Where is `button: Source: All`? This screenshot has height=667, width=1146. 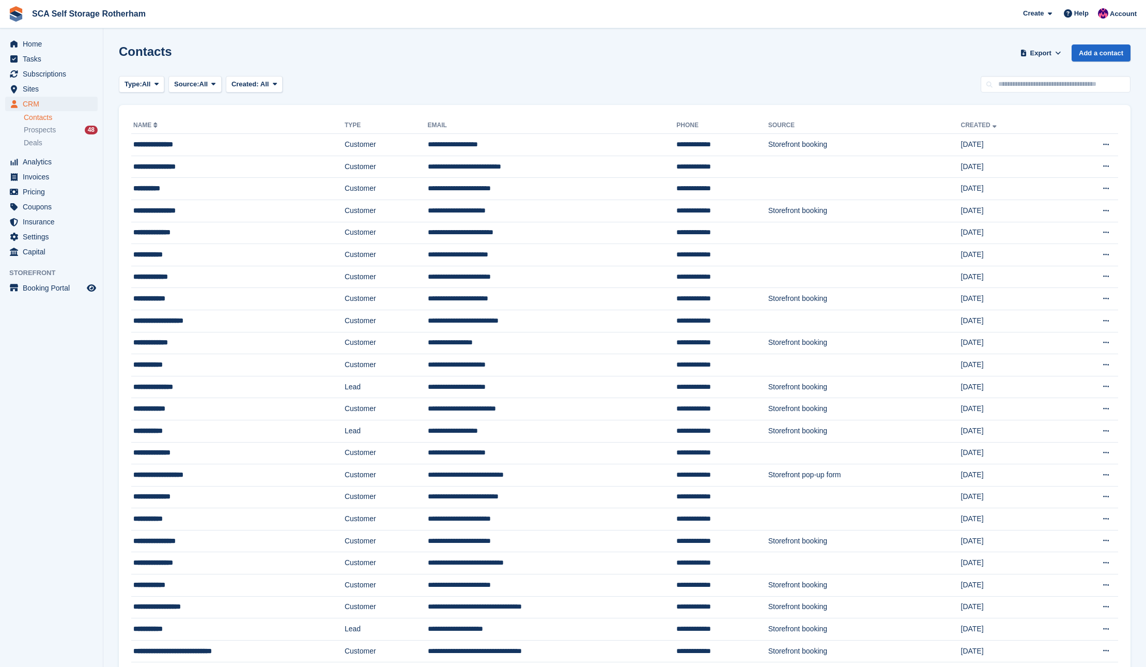
button: Source: All is located at coordinates (195, 84).